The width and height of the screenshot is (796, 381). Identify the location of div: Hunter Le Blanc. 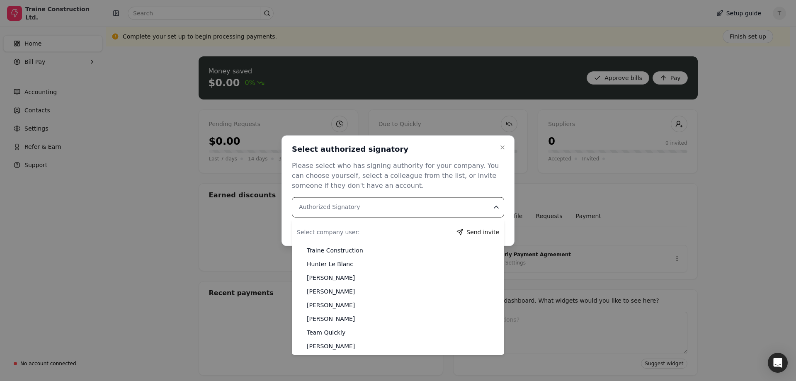
(330, 264).